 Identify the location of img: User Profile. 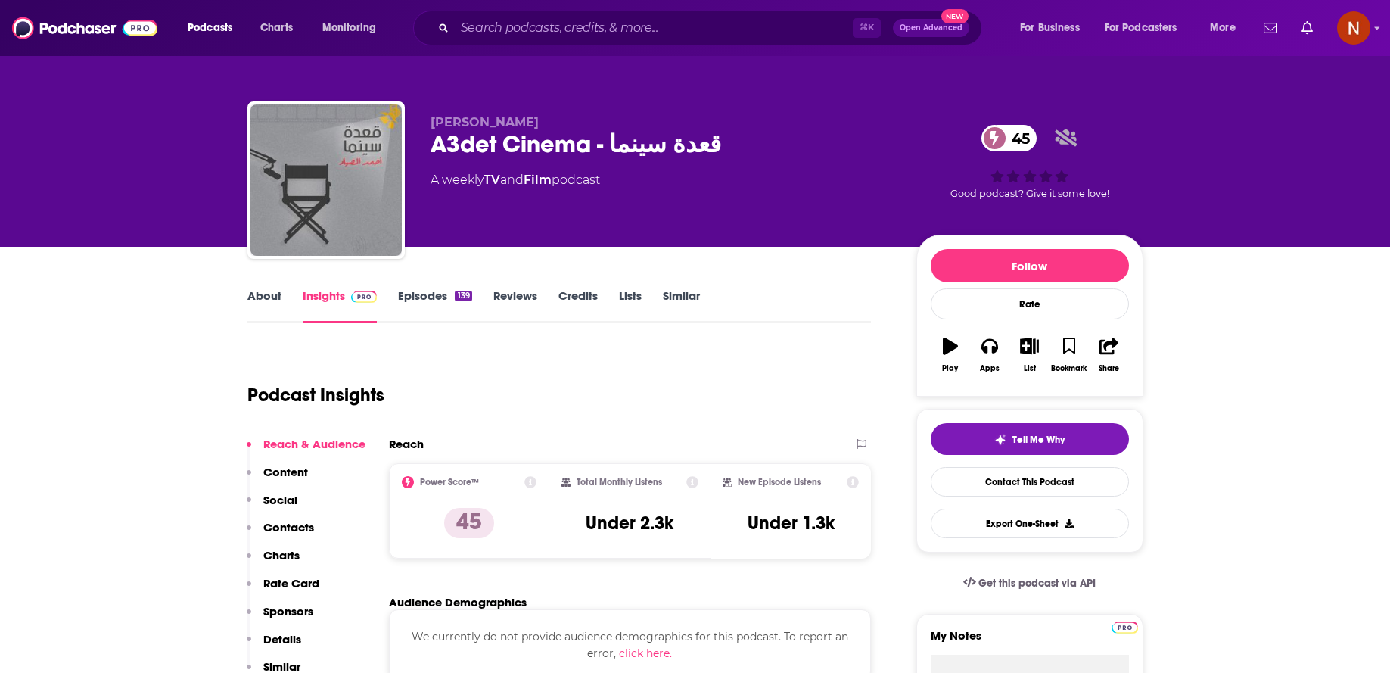
(1354, 28).